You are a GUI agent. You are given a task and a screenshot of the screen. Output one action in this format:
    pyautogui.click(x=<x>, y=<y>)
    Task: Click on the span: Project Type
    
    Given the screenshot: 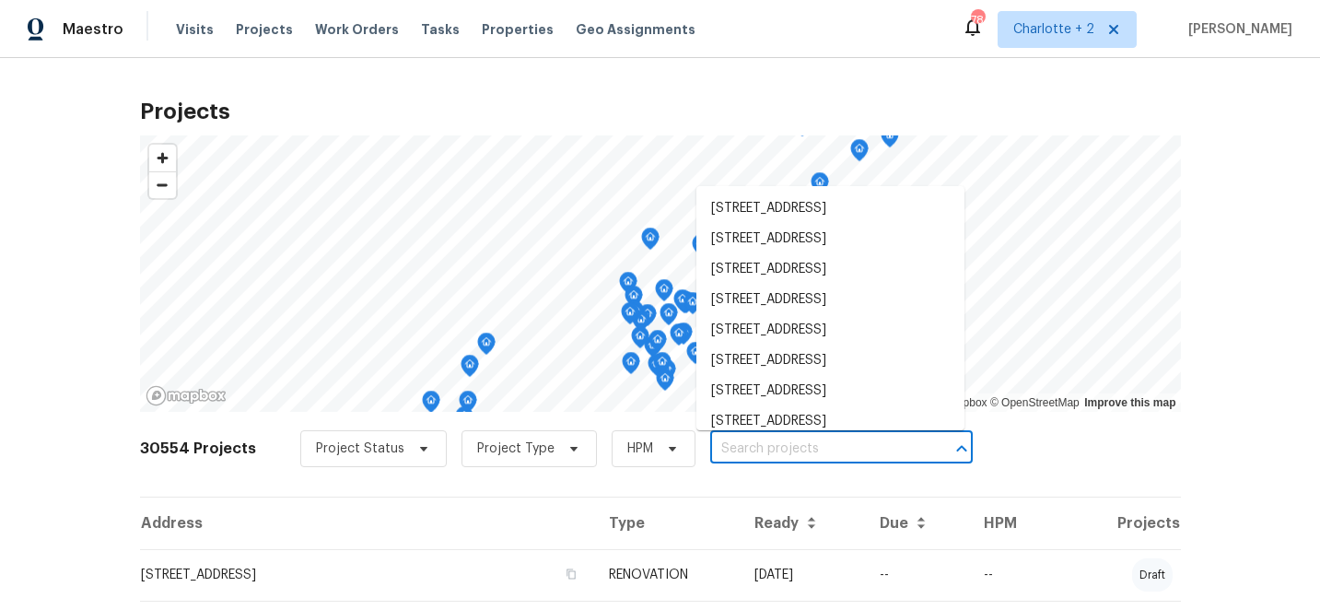 What is the action you would take?
    pyautogui.click(x=516, y=449)
    